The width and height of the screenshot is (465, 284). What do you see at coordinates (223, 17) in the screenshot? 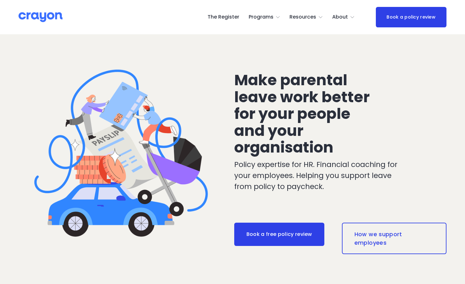
I see `a: The Register` at bounding box center [223, 17].